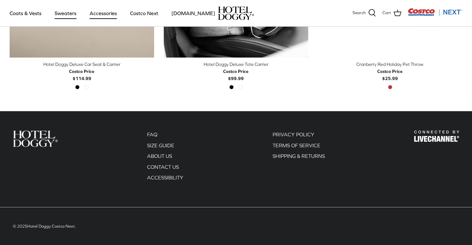 The image size is (472, 245). What do you see at coordinates (82, 71) in the screenshot?
I see `a: Hotel Doggy Deluxe Car Seat & Carrier Costco Price$114.99` at bounding box center [82, 71].